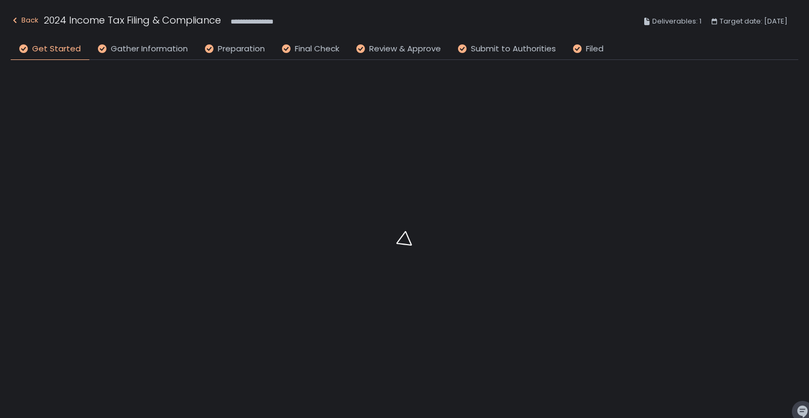 The height and width of the screenshot is (418, 809). What do you see at coordinates (132, 20) in the screenshot?
I see `h1: 2024 Income Tax Filing & Compliance` at bounding box center [132, 20].